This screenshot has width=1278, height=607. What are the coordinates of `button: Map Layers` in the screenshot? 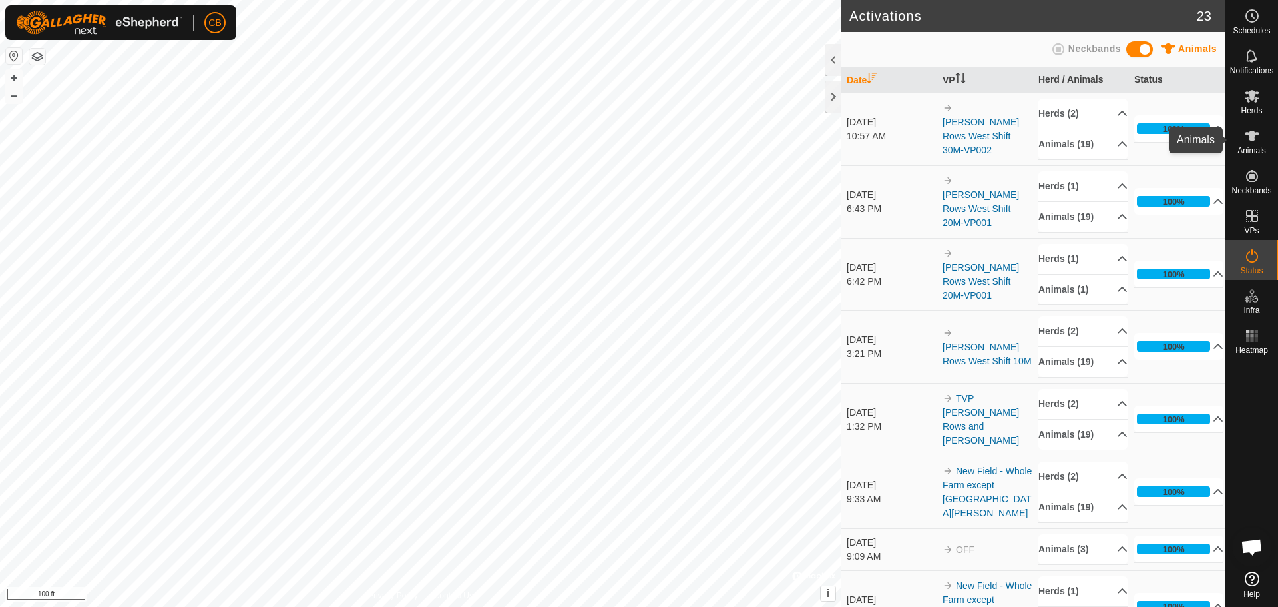 It's located at (37, 57).